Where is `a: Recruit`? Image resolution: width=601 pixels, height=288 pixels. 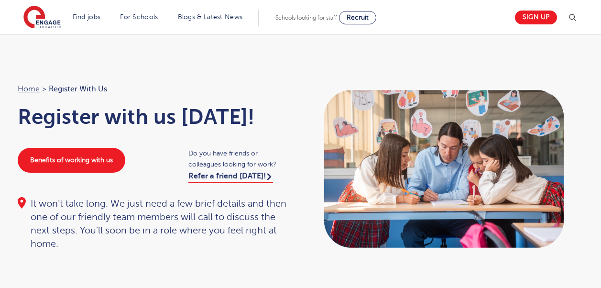
a: Recruit is located at coordinates (357, 18).